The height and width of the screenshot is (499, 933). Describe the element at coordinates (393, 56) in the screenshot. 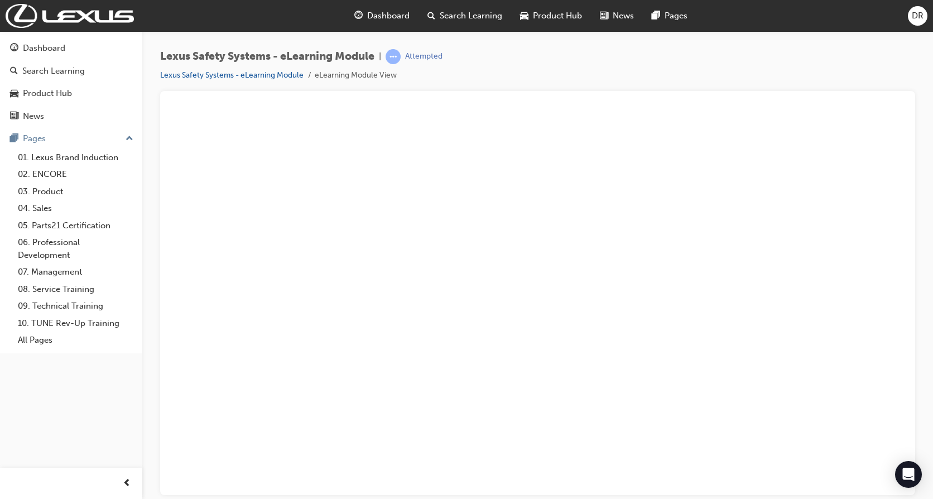

I see `span: learningRecordVerb_ATTEMPT-icon` at that location.